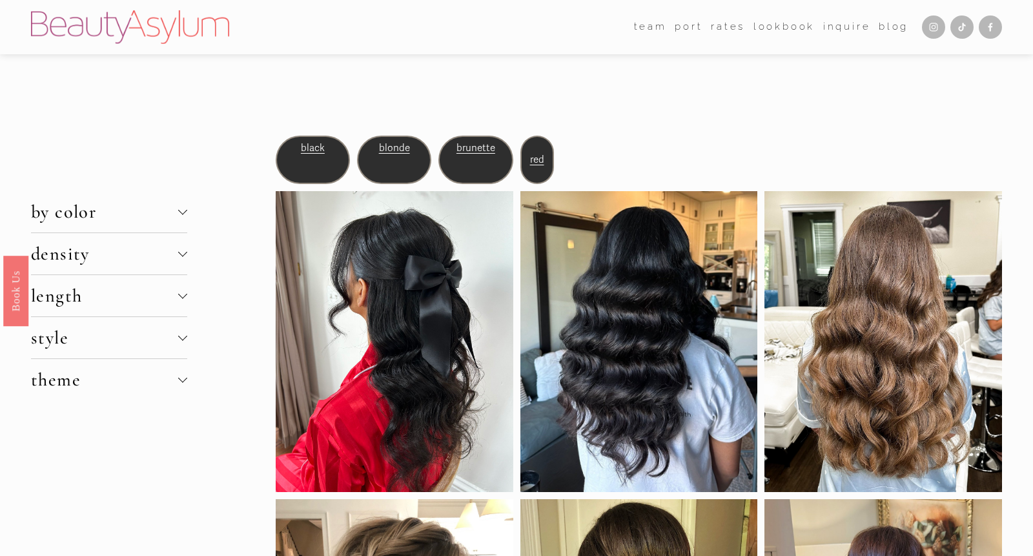  What do you see at coordinates (109, 338) in the screenshot?
I see `button: style` at bounding box center [109, 338].